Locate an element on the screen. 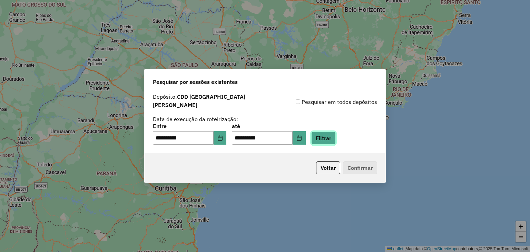 The image size is (530, 252). label: Entre is located at coordinates (190, 126).